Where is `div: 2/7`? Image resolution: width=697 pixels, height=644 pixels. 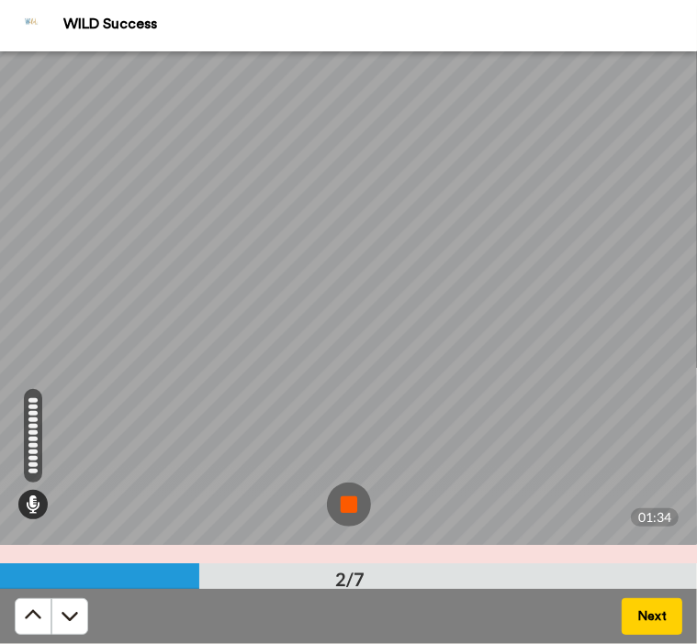 div: 2/7 is located at coordinates (351, 579).